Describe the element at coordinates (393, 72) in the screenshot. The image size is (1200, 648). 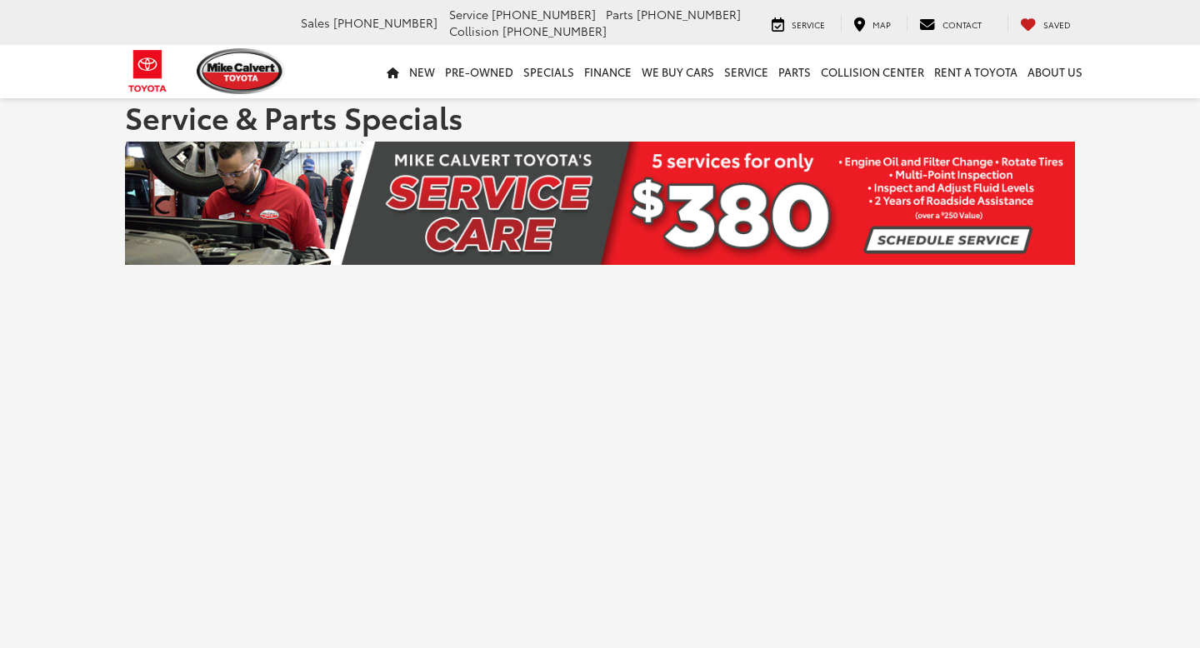
I see `a: Home` at that location.